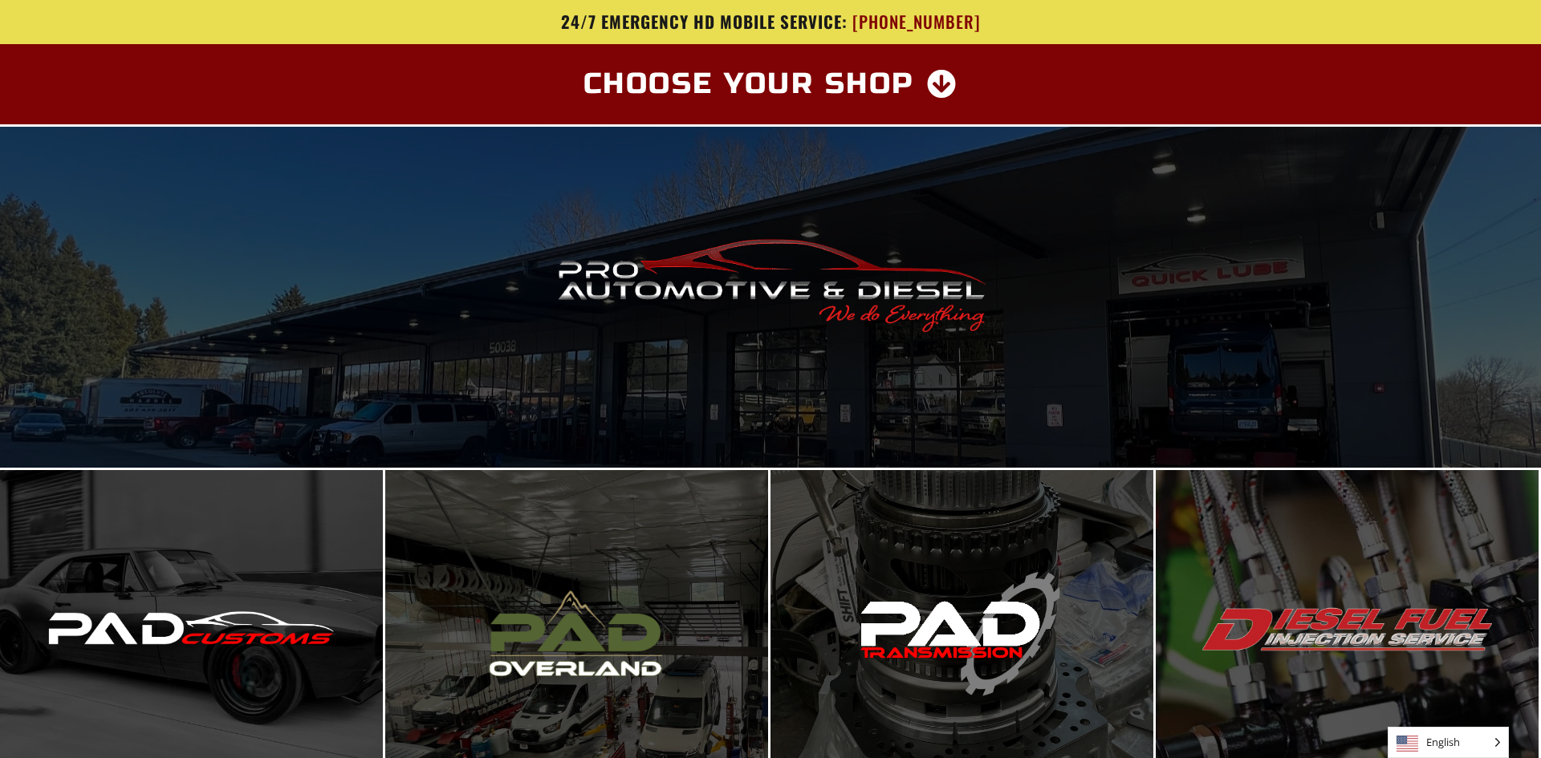 This screenshot has width=1541, height=758. I want to click on a: Choose Your Shop, so click(770, 84).